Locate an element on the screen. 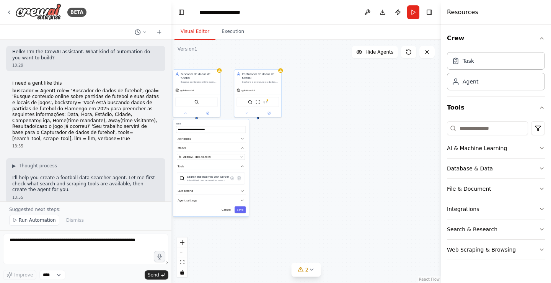  span: Send is located at coordinates (154, 275).